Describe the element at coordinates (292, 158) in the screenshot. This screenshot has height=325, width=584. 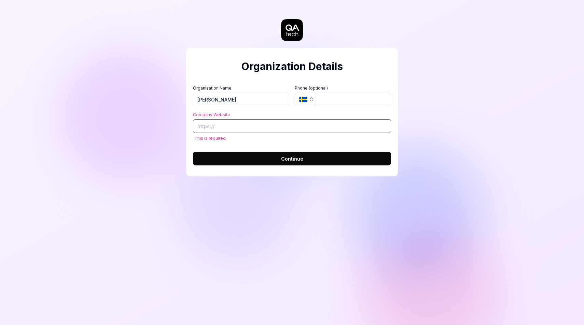
I see `span: Continue` at that location.